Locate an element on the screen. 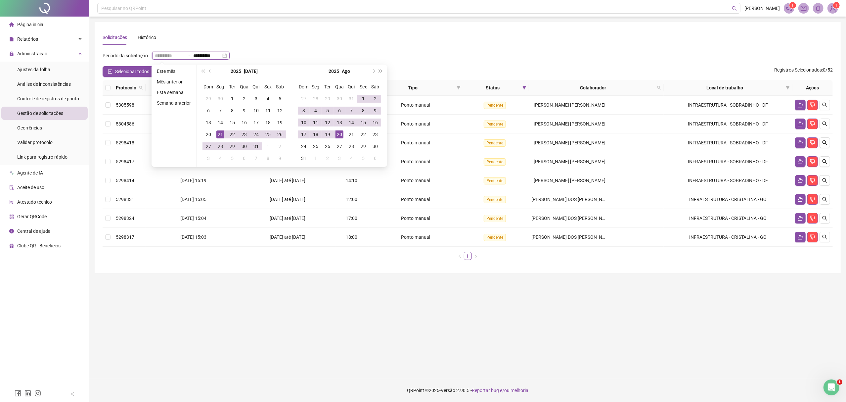 The height and width of the screenshot is (402, 846). div: 23 is located at coordinates (375, 134).